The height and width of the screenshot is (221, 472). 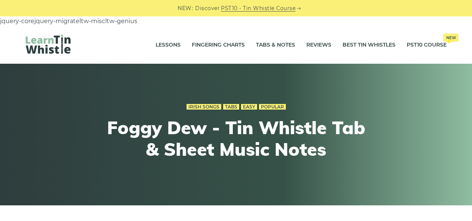 What do you see at coordinates (48, 44) in the screenshot?
I see `img: LearnTinWhistle.com` at bounding box center [48, 44].